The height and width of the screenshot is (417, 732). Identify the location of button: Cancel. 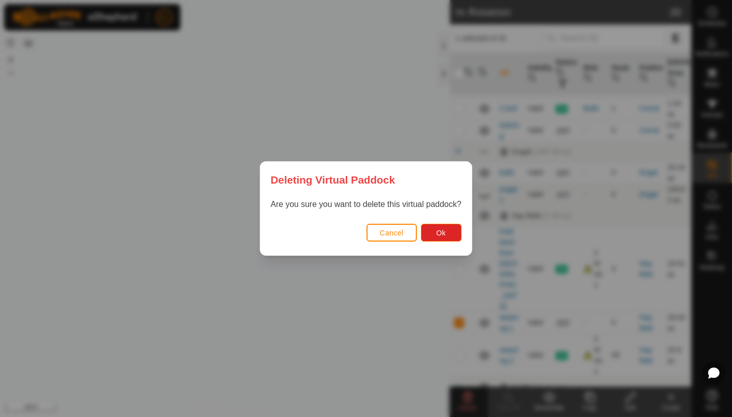
(392, 232).